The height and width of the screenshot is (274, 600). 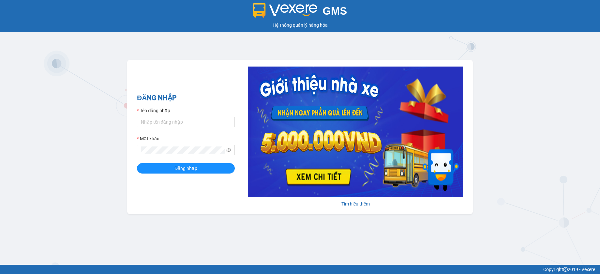 I want to click on h2: ĐĂNG NHẬP, so click(x=186, y=98).